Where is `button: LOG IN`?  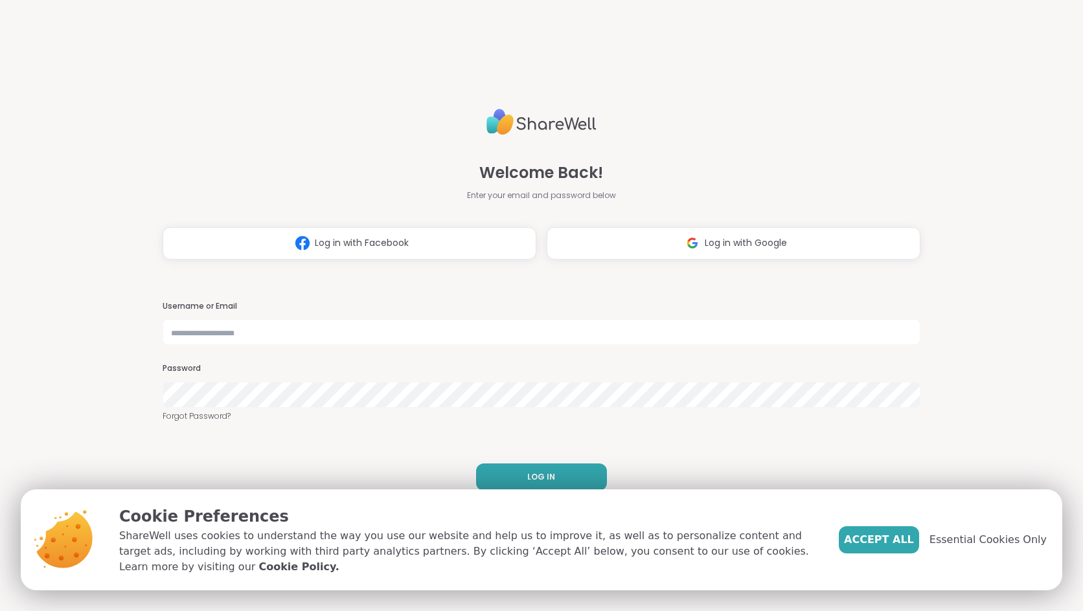
button: LOG IN is located at coordinates (541, 477).